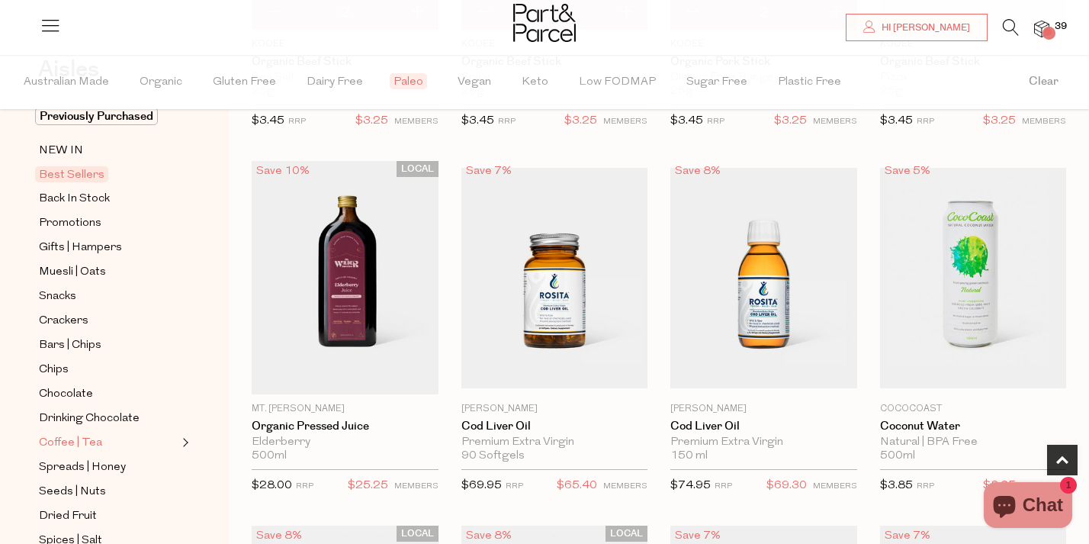 This screenshot has width=1089, height=544. Describe the element at coordinates (1028, 506) in the screenshot. I see `inbox-online-store-chat: Shopify online store chat` at that location.